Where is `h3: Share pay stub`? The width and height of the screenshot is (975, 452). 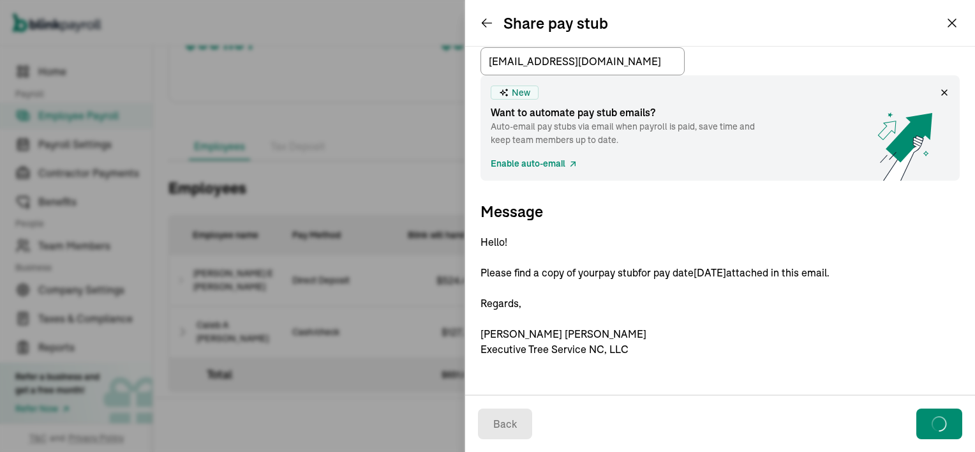
h3: Share pay stub is located at coordinates (556, 23).